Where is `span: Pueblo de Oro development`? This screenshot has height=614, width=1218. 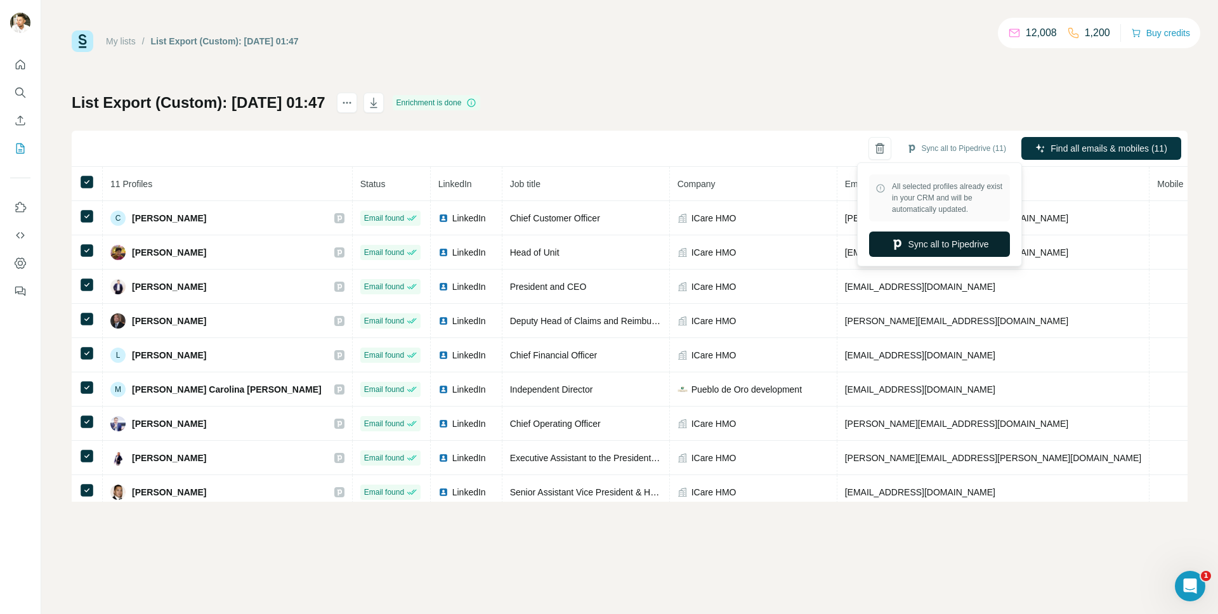
span: Pueblo de Oro development is located at coordinates (747, 390).